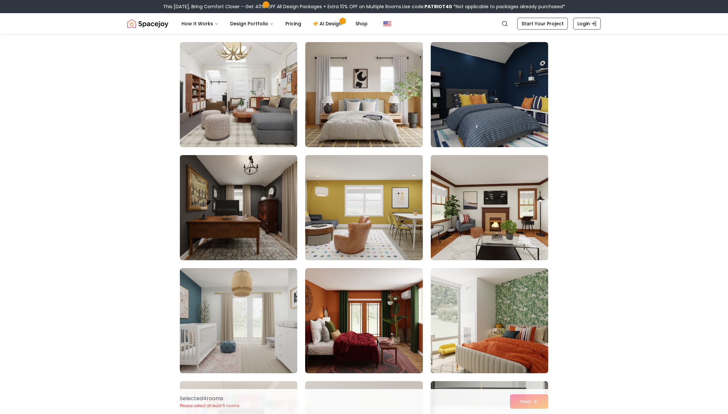 This screenshot has height=414, width=728. What do you see at coordinates (489, 208) in the screenshot?
I see `img: Room room-42` at bounding box center [489, 208].